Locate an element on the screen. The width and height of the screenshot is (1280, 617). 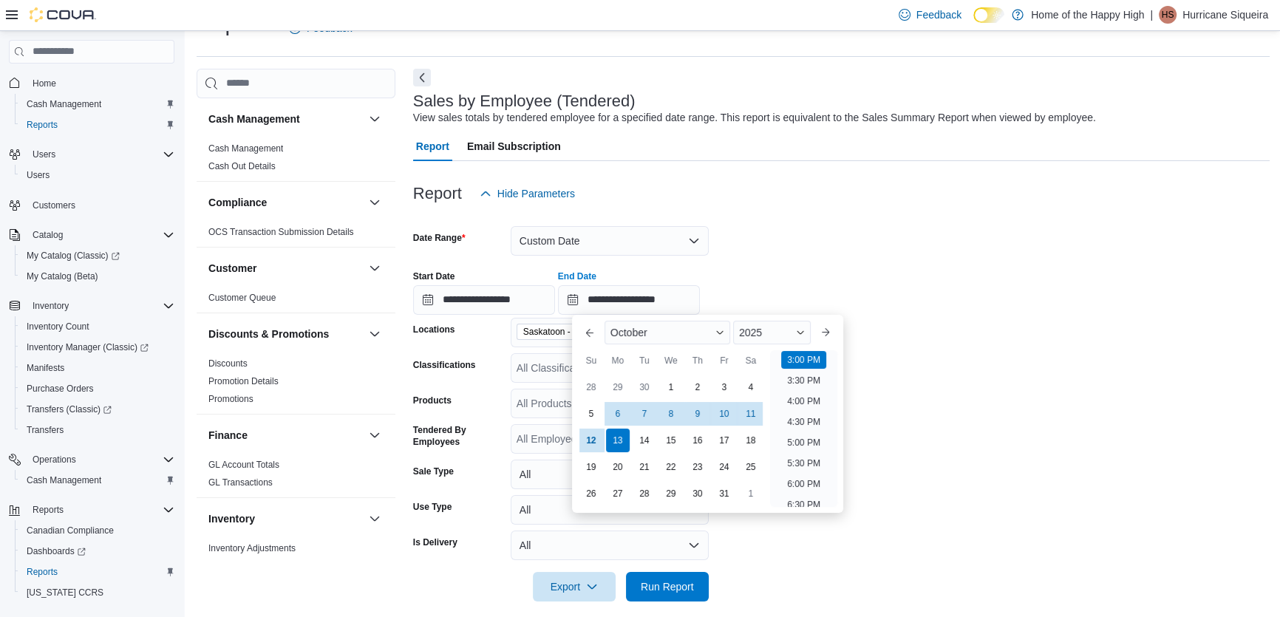
div: Discounts & Promotions is located at coordinates (296, 384).